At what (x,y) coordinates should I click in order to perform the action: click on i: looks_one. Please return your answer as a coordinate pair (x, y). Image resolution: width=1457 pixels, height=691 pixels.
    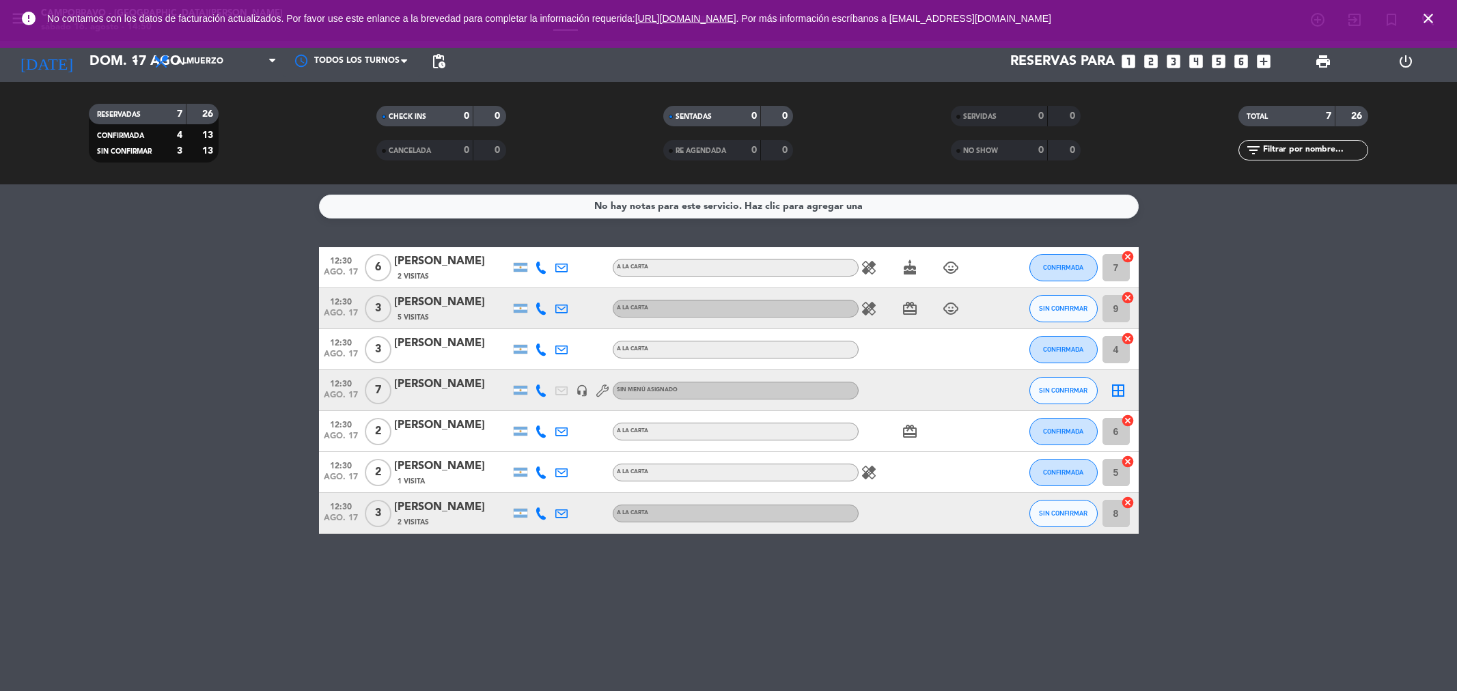
    Looking at the image, I should click on (1129, 61).